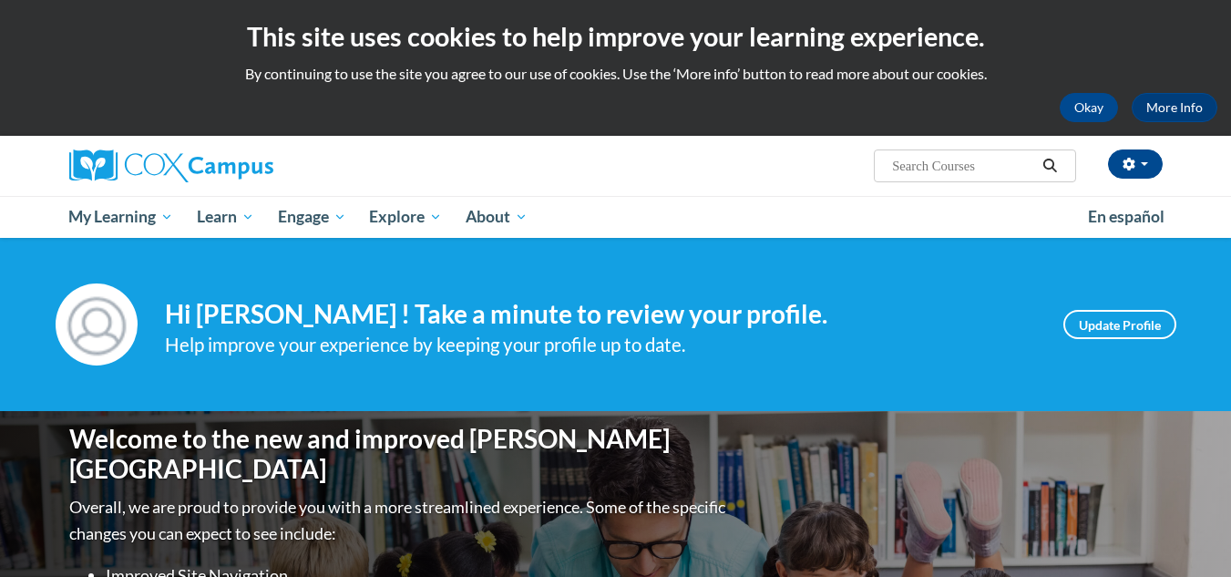  I want to click on span: En español, so click(1126, 216).